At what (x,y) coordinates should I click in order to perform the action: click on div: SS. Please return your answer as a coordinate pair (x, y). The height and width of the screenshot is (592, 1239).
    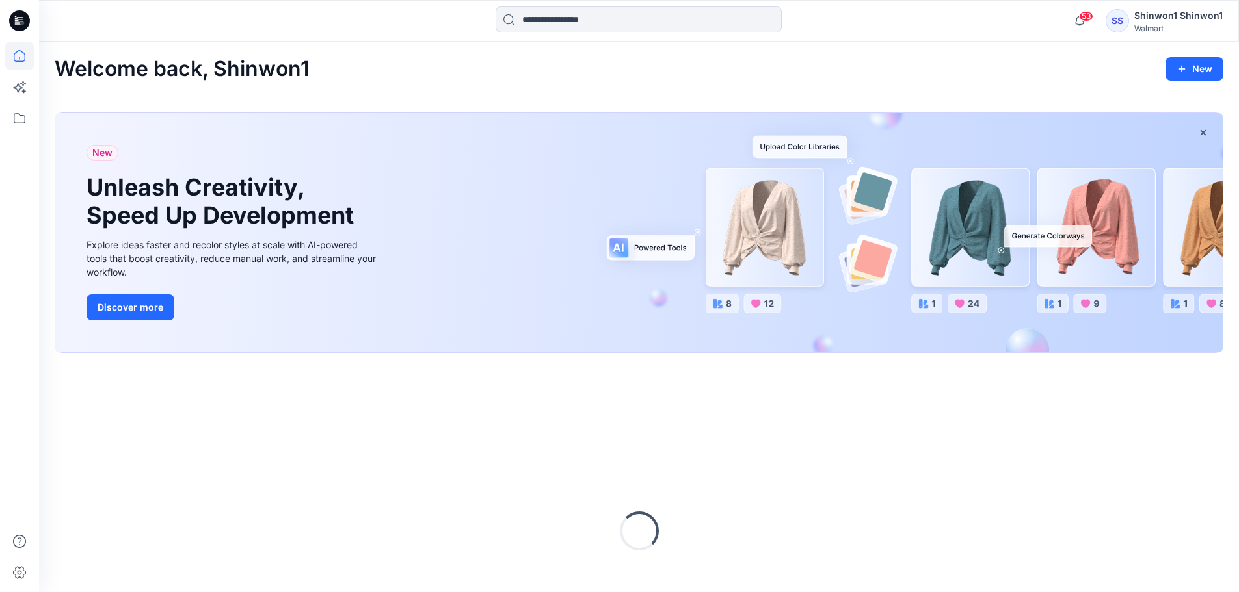
    Looking at the image, I should click on (1117, 21).